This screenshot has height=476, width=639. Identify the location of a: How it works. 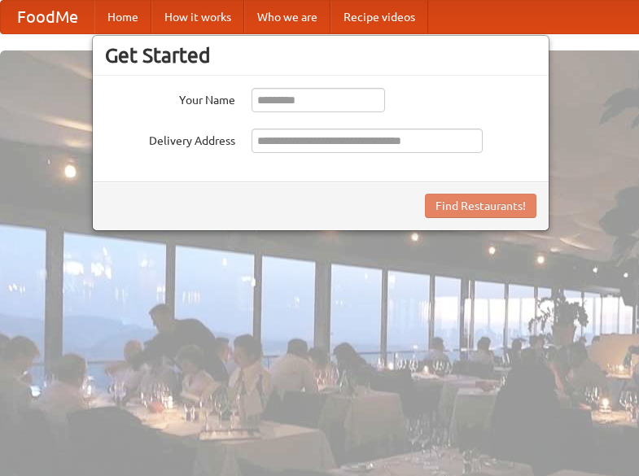
(198, 17).